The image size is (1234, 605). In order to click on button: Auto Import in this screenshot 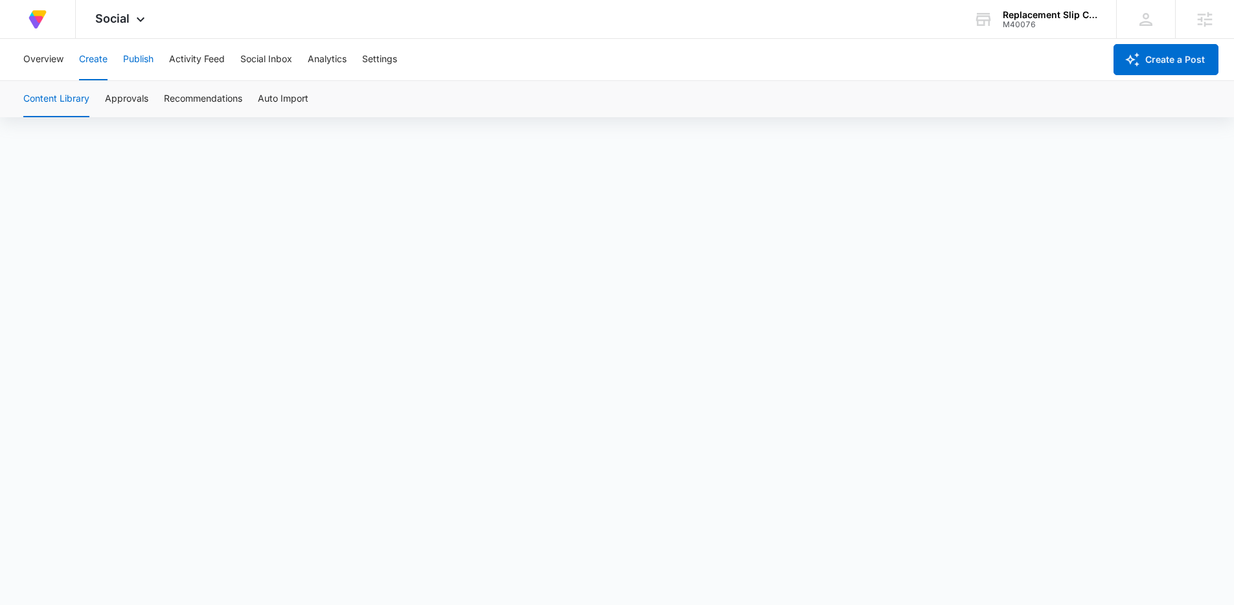, I will do `click(283, 99)`.